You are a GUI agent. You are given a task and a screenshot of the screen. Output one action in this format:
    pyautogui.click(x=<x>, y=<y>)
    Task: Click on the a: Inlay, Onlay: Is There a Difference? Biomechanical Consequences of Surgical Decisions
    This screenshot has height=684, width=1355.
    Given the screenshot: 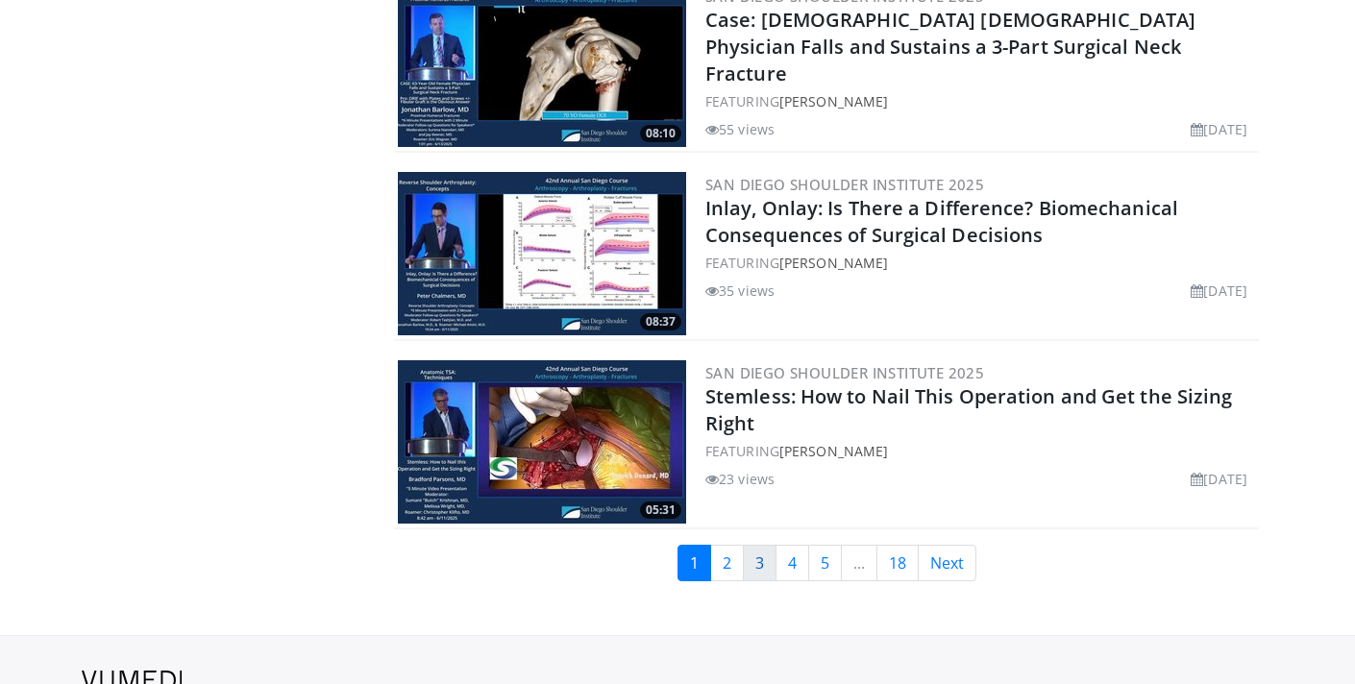 What is the action you would take?
    pyautogui.click(x=942, y=221)
    